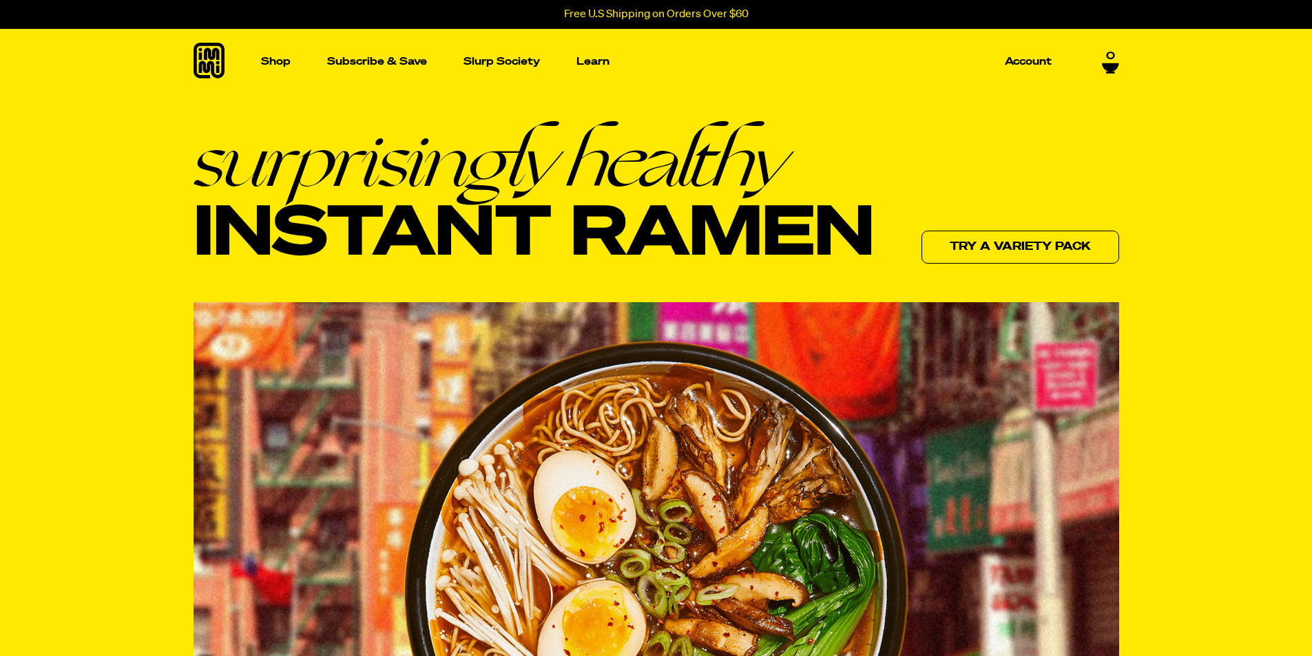 Image resolution: width=1312 pixels, height=656 pixels. I want to click on p: Free U.S Shipping on Orders Over $60, so click(656, 14).